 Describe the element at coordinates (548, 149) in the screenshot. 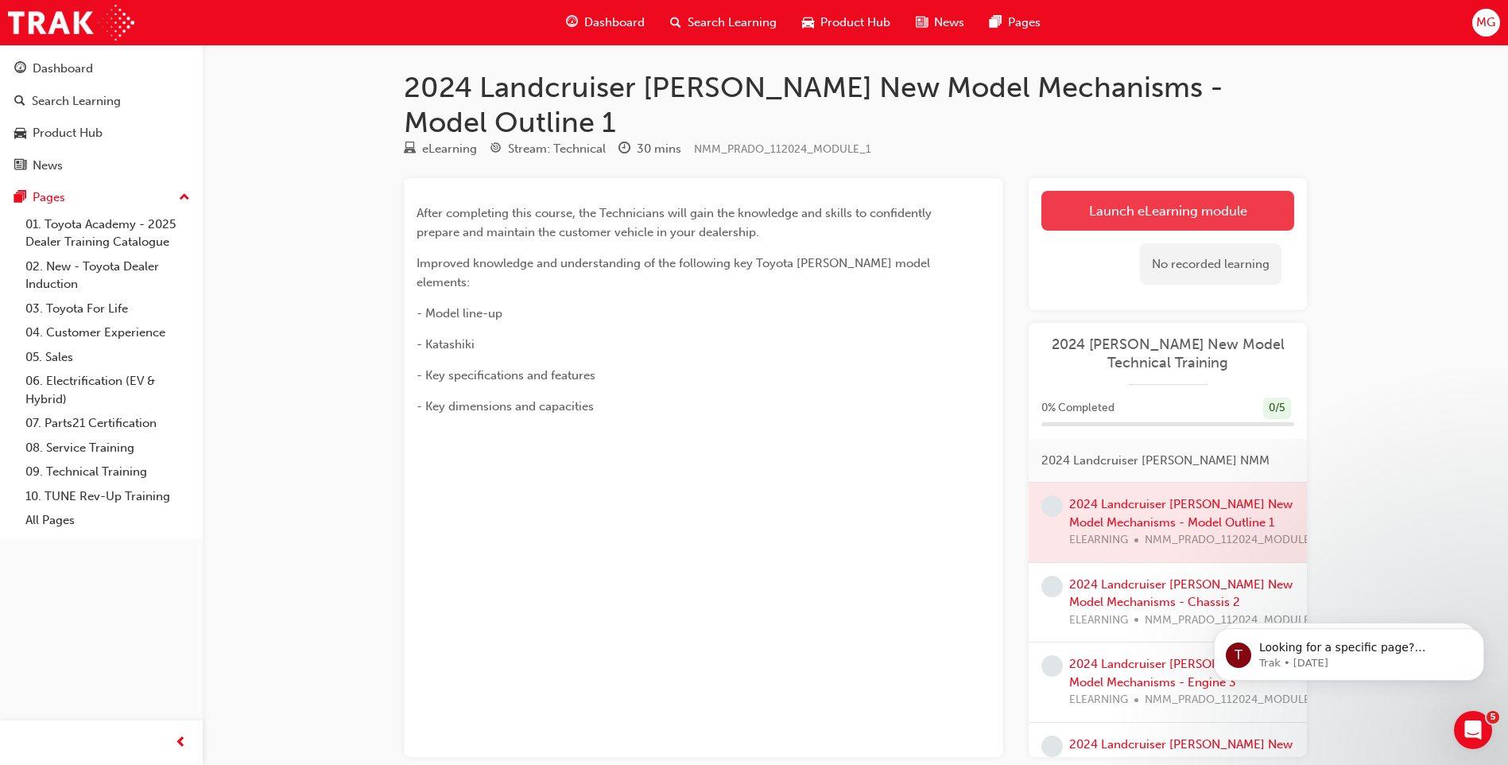

I see `div: Stream` at that location.